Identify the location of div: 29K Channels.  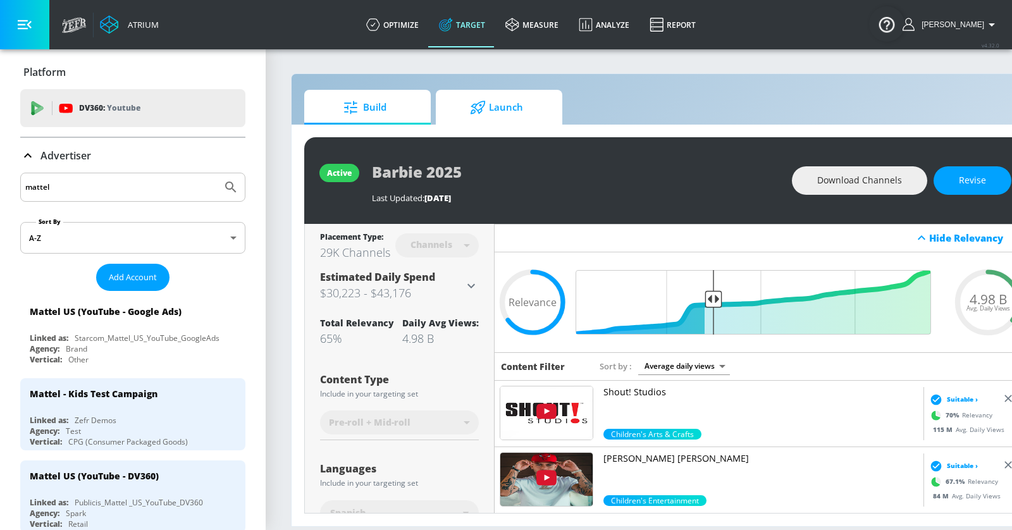
(355, 252).